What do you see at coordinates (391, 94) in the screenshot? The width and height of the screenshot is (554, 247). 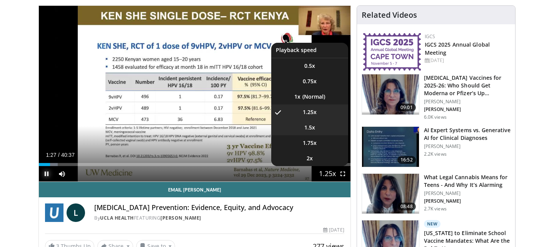 I see `img: 4e370bb1-17f0-4657-a42f-9b995da70d2f.png.150x105_q85_crop-smart_upscale.png` at bounding box center [391, 94].